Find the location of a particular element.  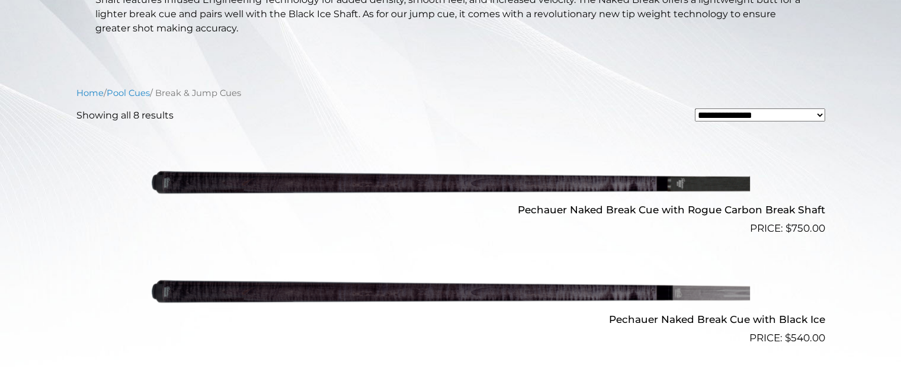

a: Pechauer Naked Break Cue with Black Ice $540.00 is located at coordinates (451, 293).